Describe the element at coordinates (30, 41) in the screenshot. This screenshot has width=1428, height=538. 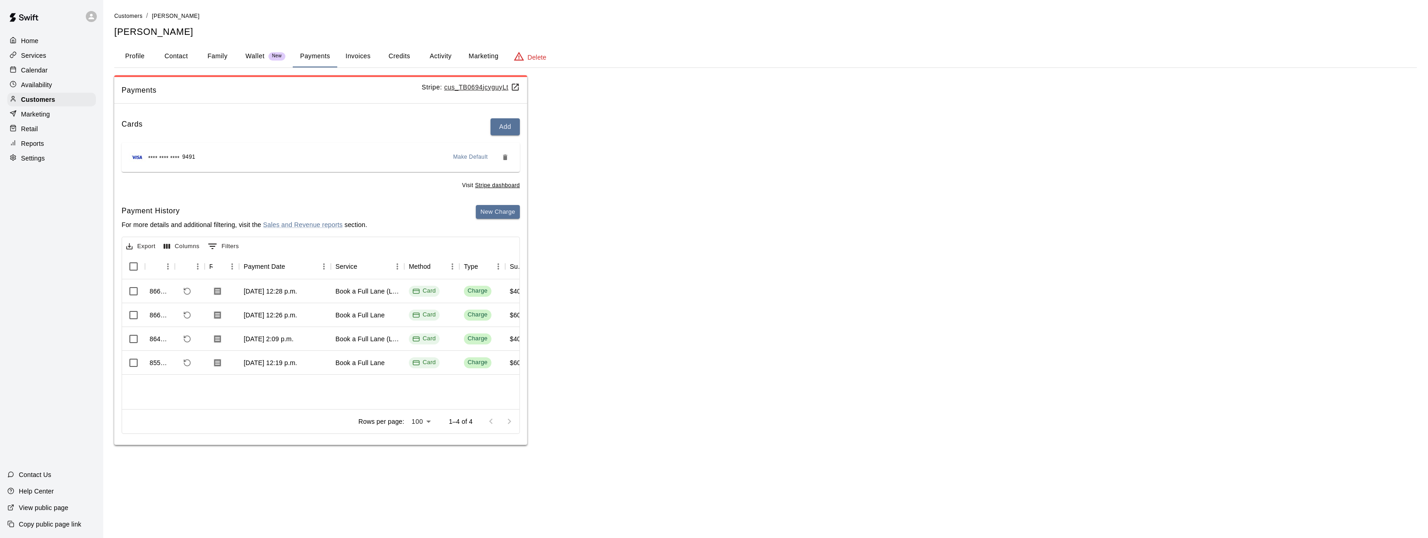
I see `p: Home` at that location.